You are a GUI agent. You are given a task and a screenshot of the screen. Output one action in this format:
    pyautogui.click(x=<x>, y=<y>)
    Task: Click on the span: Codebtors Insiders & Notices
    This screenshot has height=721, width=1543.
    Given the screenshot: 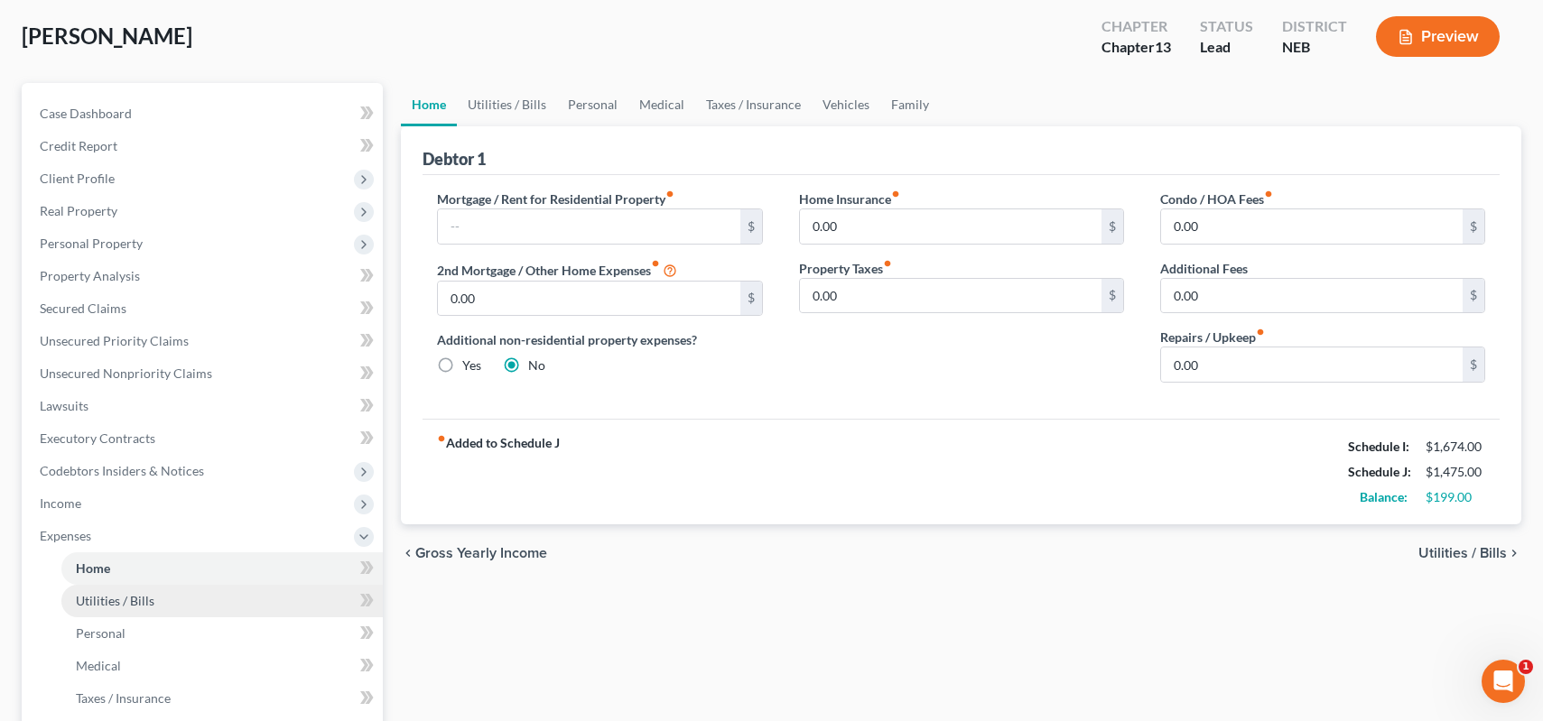 What is the action you would take?
    pyautogui.click(x=122, y=470)
    